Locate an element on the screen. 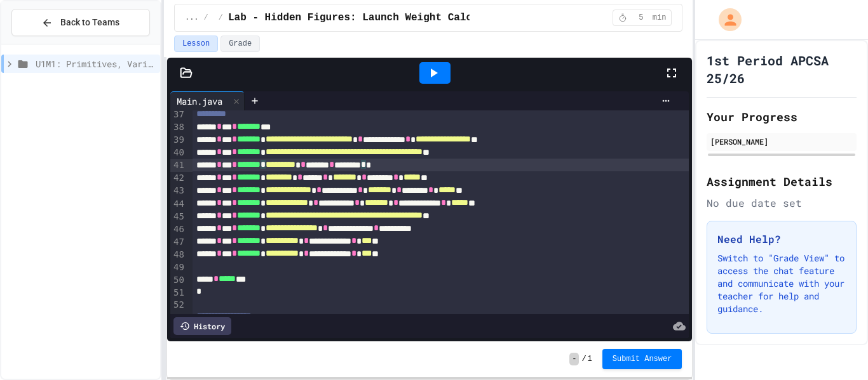 The height and width of the screenshot is (380, 868). span: Submit Answer is located at coordinates (642, 359).